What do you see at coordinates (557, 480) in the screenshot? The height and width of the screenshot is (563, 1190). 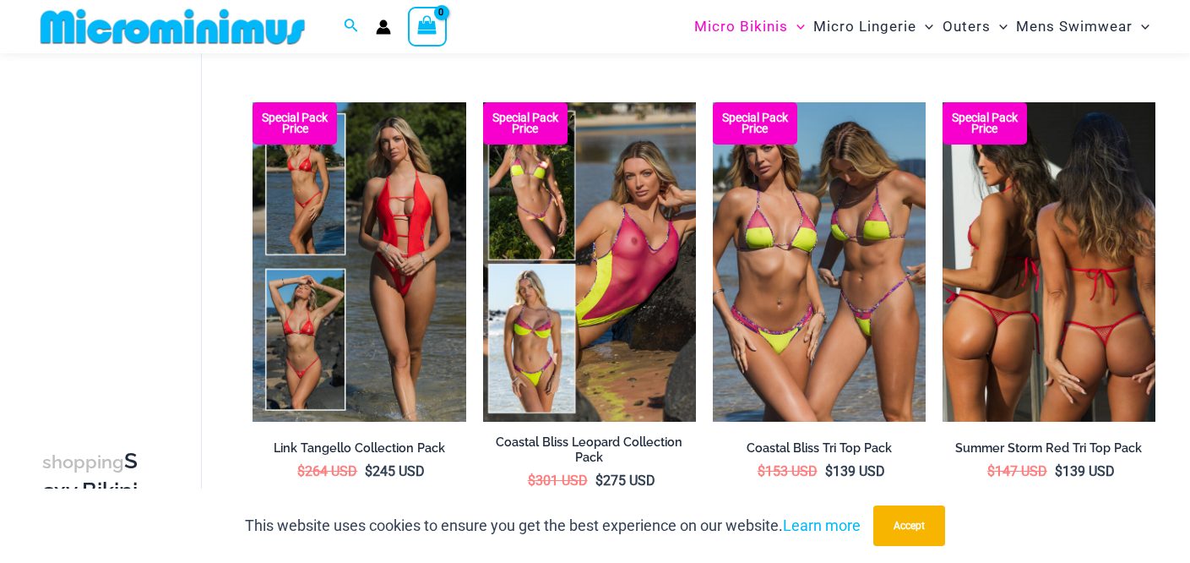 I see `bdi: 301 USD` at bounding box center [557, 480].